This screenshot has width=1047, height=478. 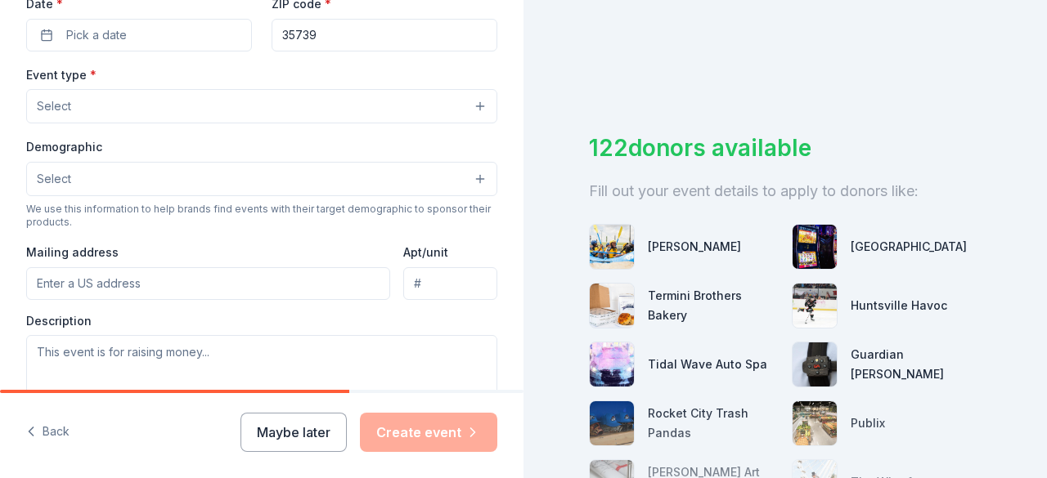 I want to click on div: Termini Brothers Bakery, so click(x=713, y=306).